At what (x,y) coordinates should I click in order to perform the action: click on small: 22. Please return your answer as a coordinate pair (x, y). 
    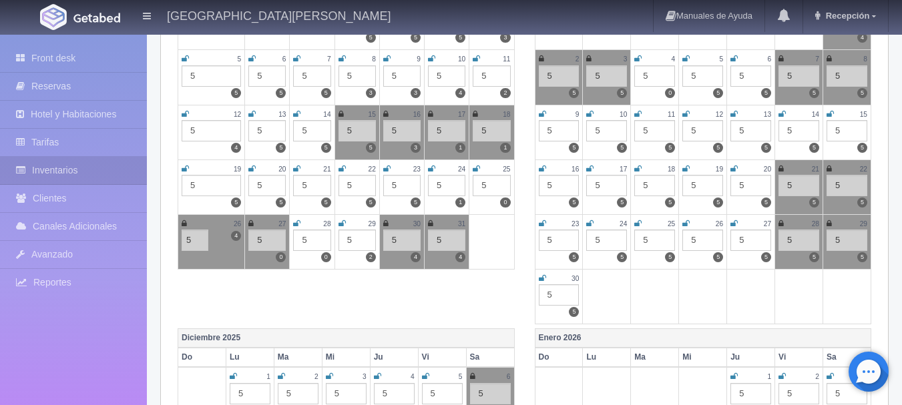
    Looking at the image, I should click on (372, 169).